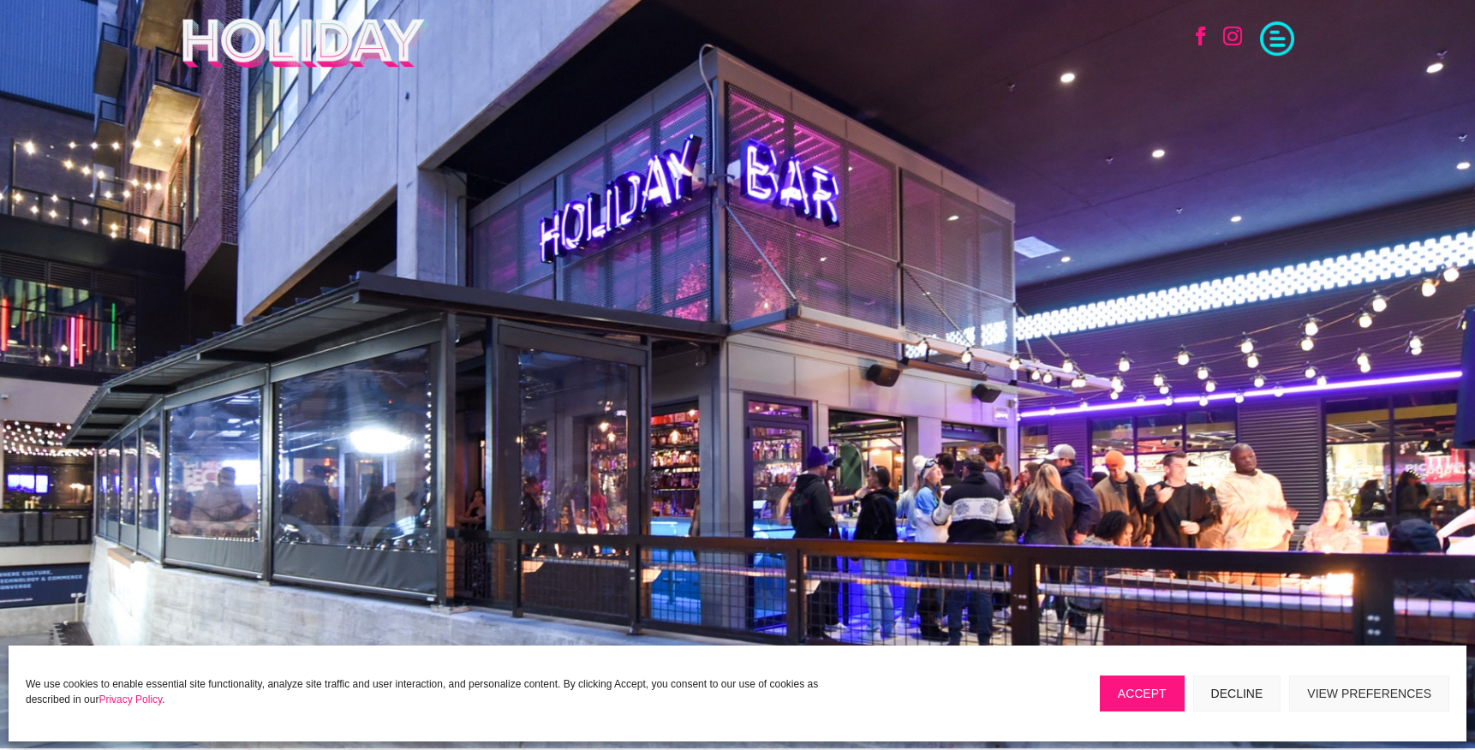 The width and height of the screenshot is (1475, 750). Describe the element at coordinates (130, 700) in the screenshot. I see `a: Privacy Policy` at that location.